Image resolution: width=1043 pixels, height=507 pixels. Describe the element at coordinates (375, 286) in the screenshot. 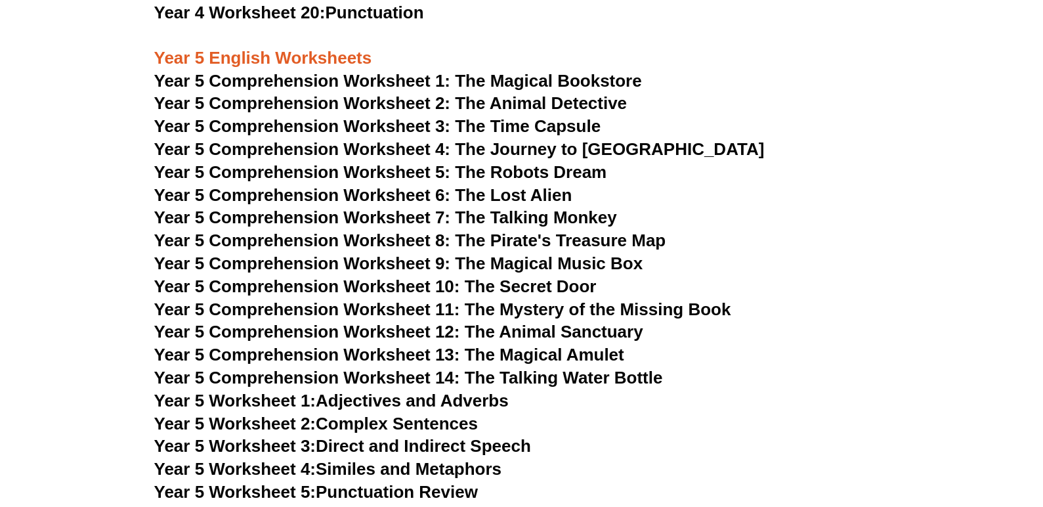

I see `a: Year 5 Comprehension Worksheet 10: The Secret Door` at that location.